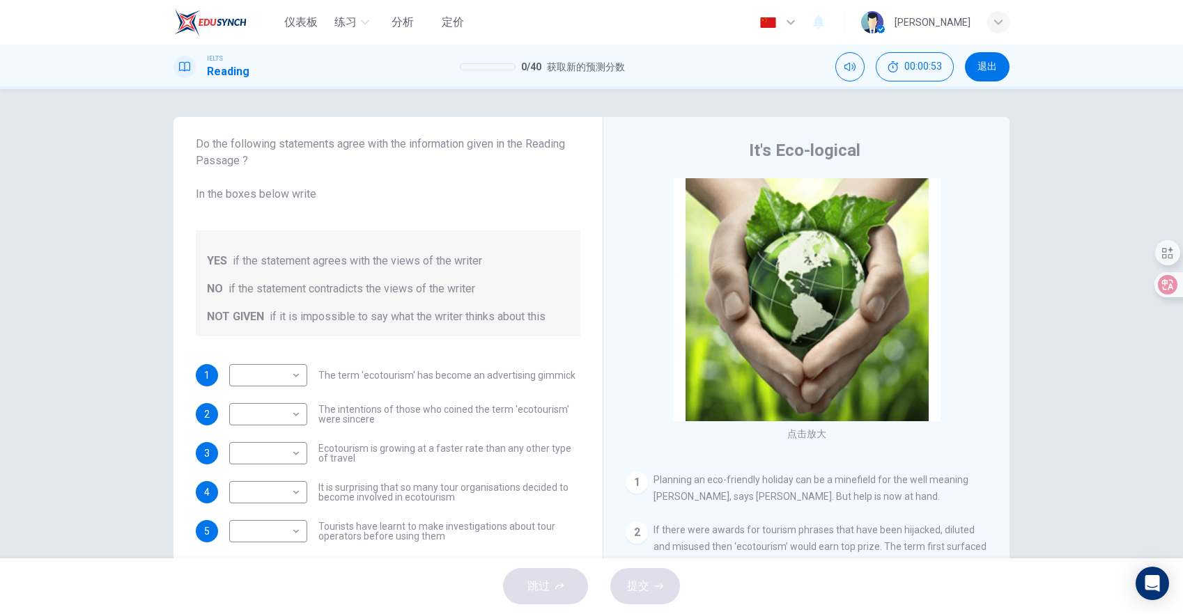  Describe the element at coordinates (586, 67) in the screenshot. I see `span: 获取新的预测分数` at that location.